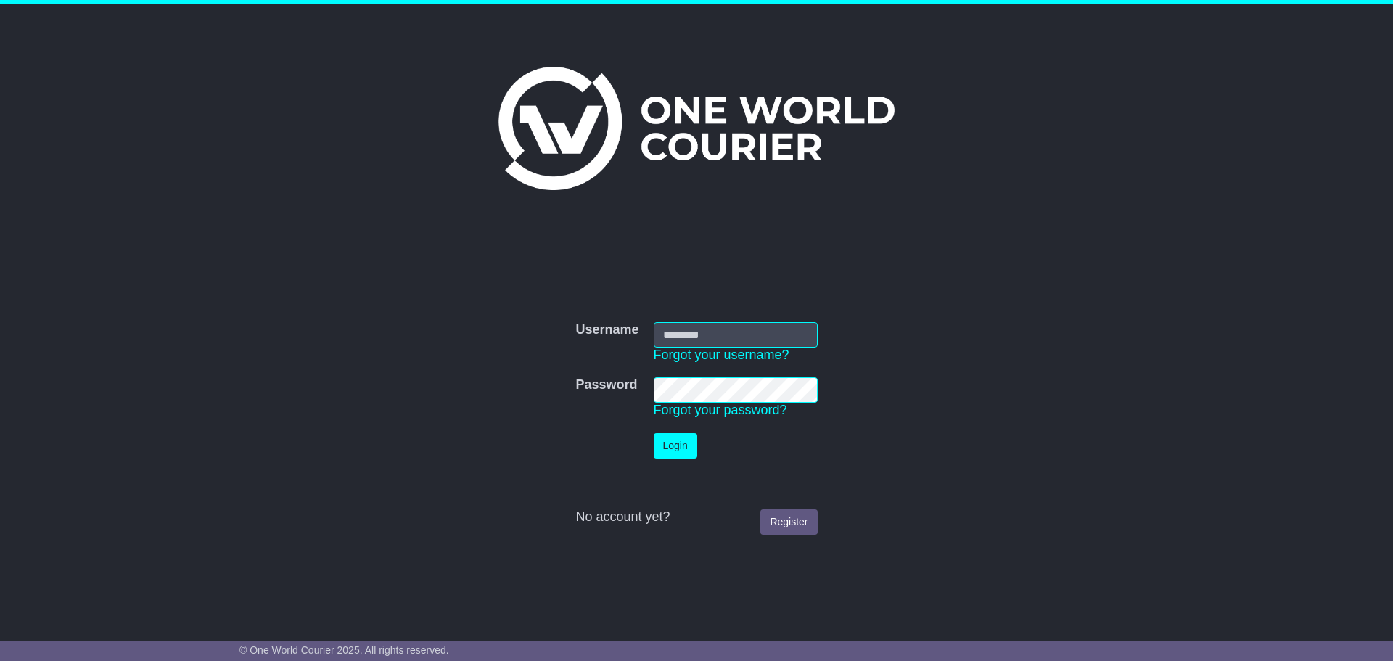 Image resolution: width=1393 pixels, height=661 pixels. Describe the element at coordinates (721, 355) in the screenshot. I see `a: Forgot your username?` at that location.